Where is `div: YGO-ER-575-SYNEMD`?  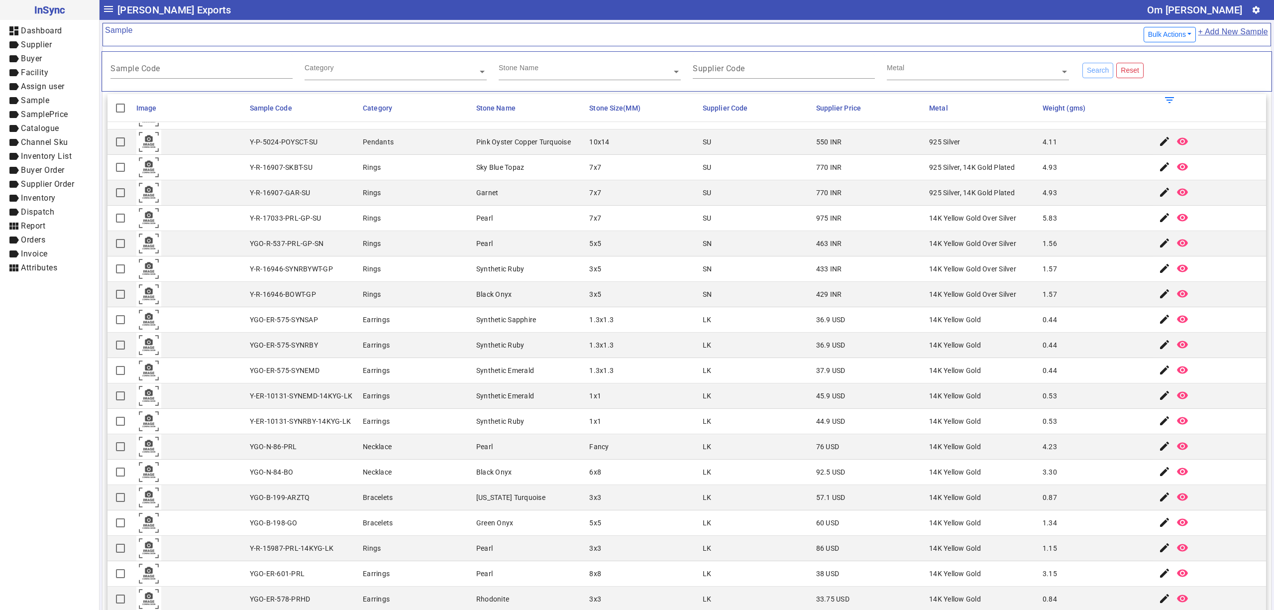
div: YGO-ER-575-SYNEMD is located at coordinates (285, 370).